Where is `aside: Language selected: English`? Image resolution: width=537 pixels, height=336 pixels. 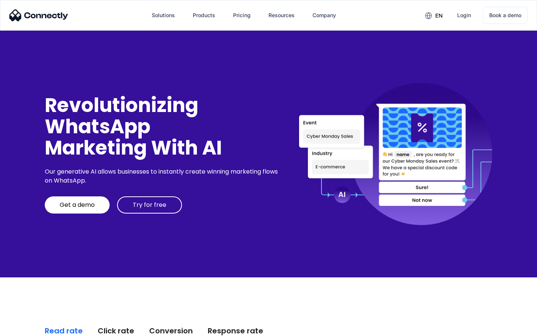 aside: Language selected: English is located at coordinates (26, 328).